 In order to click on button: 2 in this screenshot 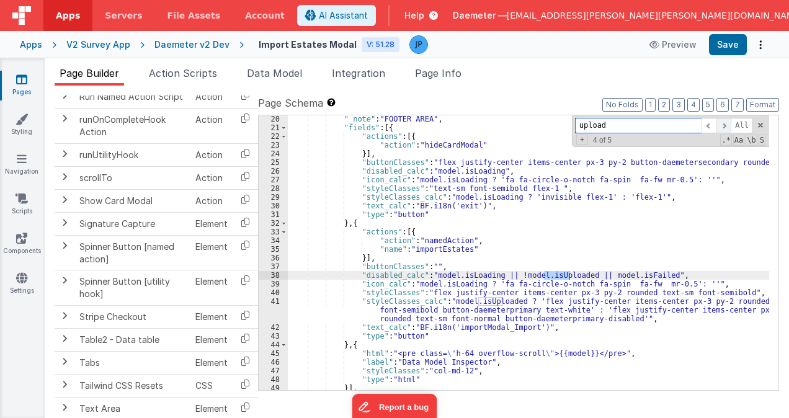, I will do `click(664, 105)`.